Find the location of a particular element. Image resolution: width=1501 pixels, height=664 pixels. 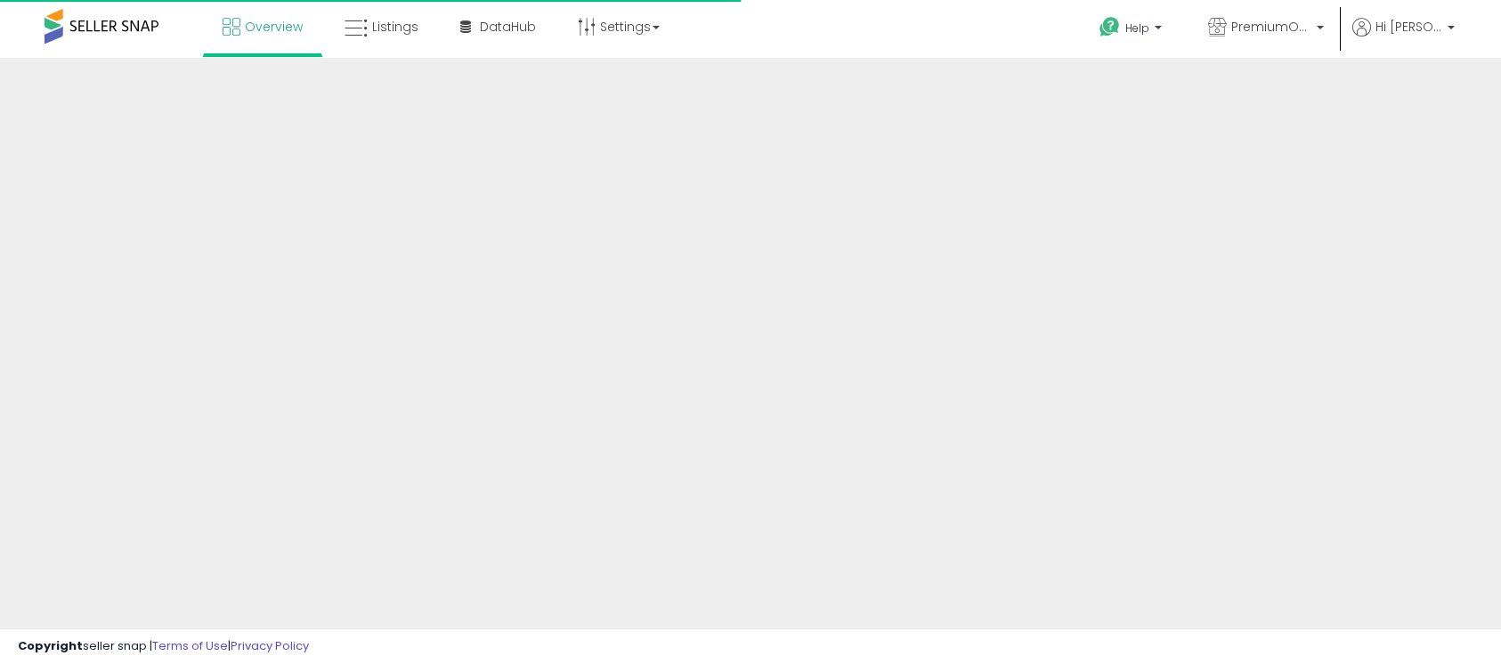

span: Overview is located at coordinates (273, 27).